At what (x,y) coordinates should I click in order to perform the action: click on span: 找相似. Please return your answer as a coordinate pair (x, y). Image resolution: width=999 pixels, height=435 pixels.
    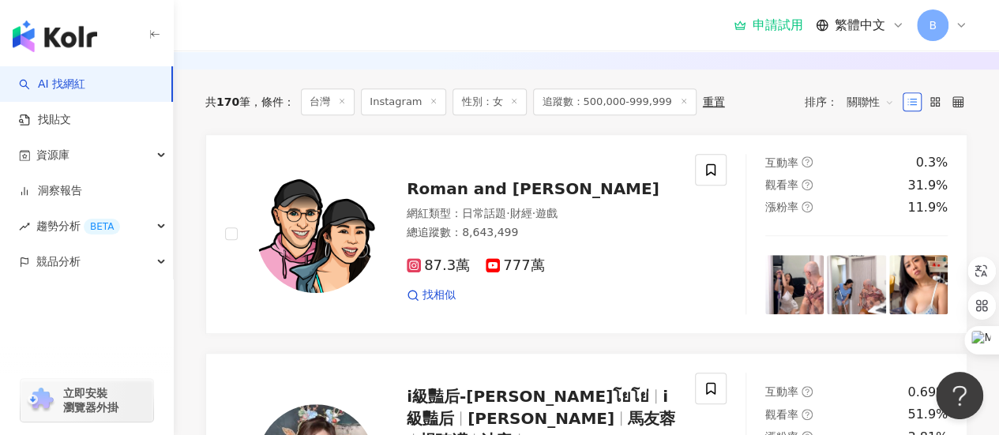
    Looking at the image, I should click on (439, 295).